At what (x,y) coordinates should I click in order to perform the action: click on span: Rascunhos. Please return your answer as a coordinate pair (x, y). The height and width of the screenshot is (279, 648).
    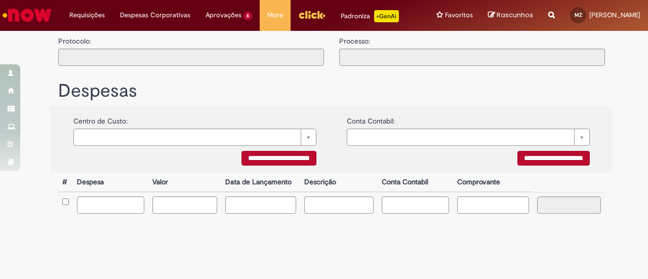
    Looking at the image, I should click on (515, 15).